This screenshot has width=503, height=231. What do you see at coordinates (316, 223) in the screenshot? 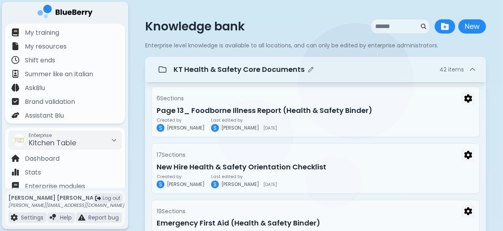
I see `h3: Emergency First Aid (Health & Safety Binder)` at bounding box center [316, 223].